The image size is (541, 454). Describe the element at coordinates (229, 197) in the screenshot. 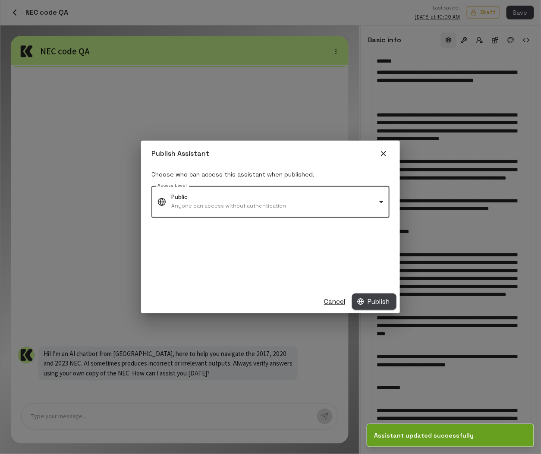

I see `p: Public` at that location.